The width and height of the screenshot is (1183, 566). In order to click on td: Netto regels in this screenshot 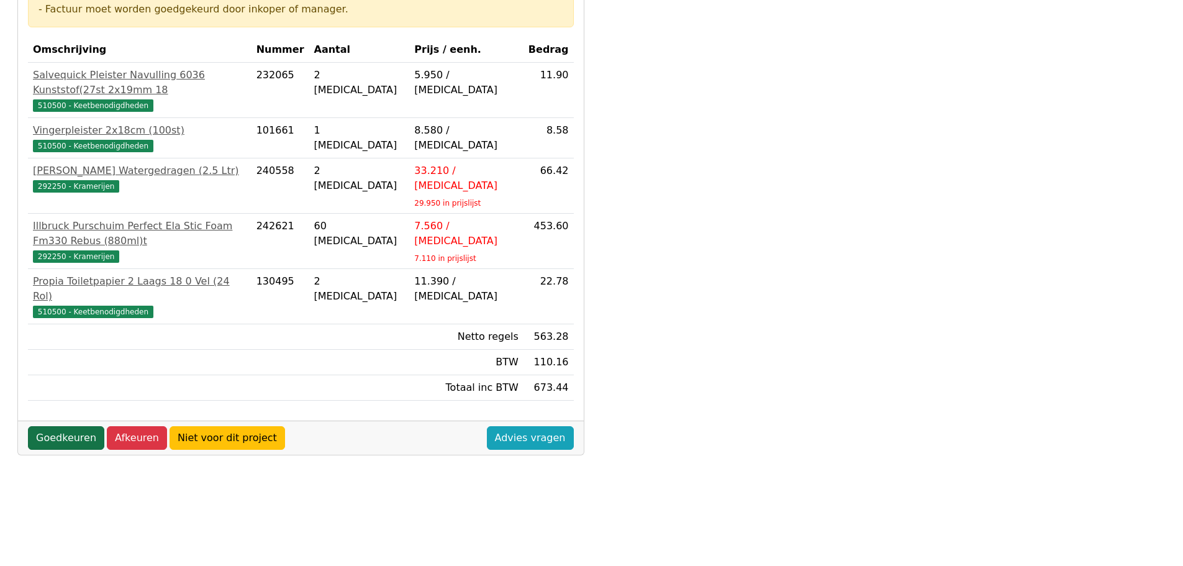, I will do `click(466, 337)`.